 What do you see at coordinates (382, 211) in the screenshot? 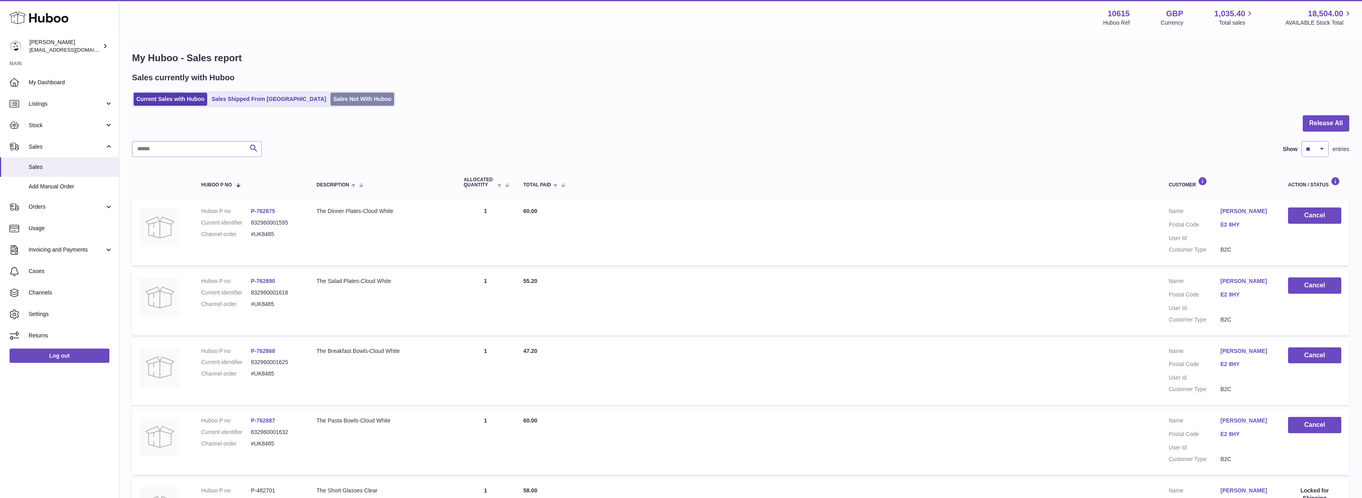
I see `div: The Dinner Plates-Cloud White` at bounding box center [382, 211].